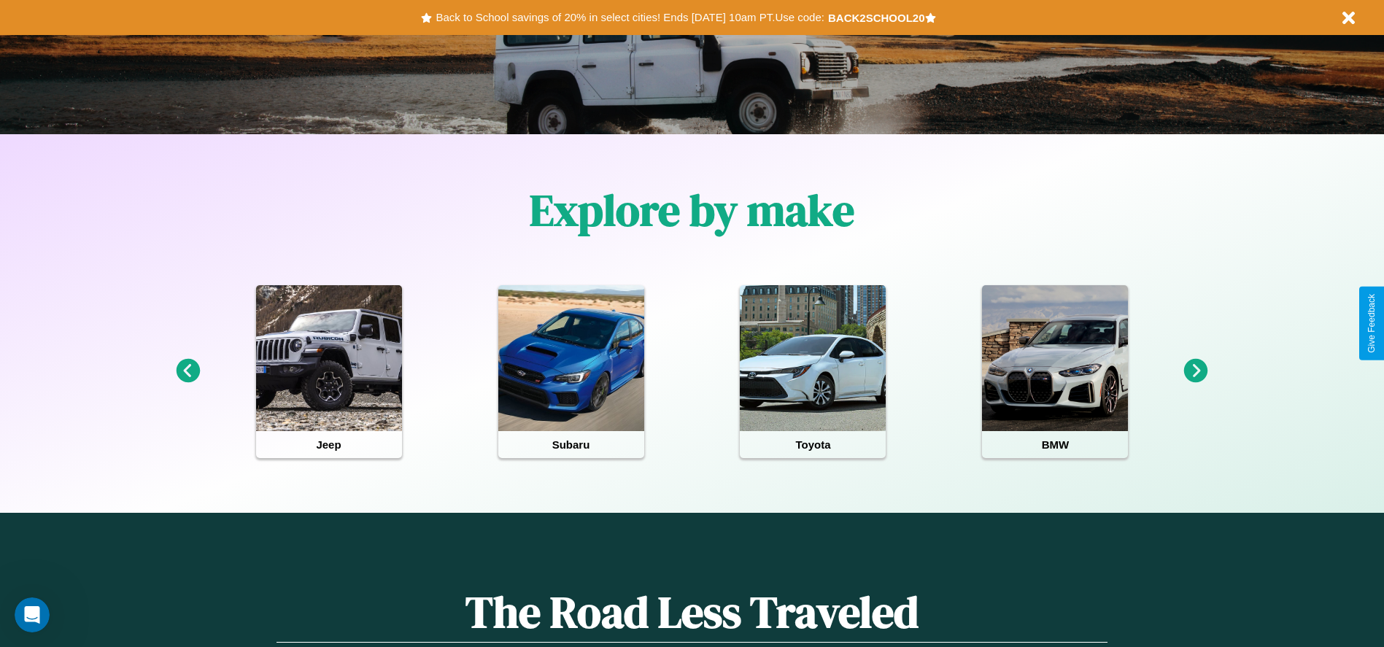  Describe the element at coordinates (692, 612) in the screenshot. I see `h1: The Road Less Traveled` at that location.